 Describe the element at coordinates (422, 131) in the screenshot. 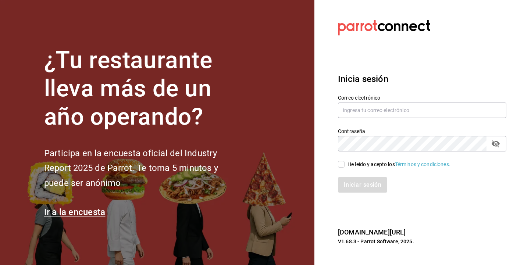

I see `label: Contraseña` at that location.